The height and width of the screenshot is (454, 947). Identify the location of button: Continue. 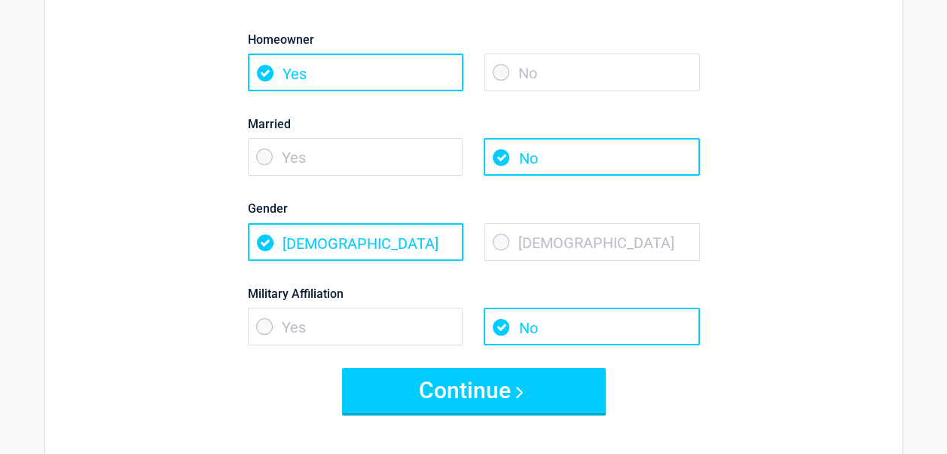
(474, 390).